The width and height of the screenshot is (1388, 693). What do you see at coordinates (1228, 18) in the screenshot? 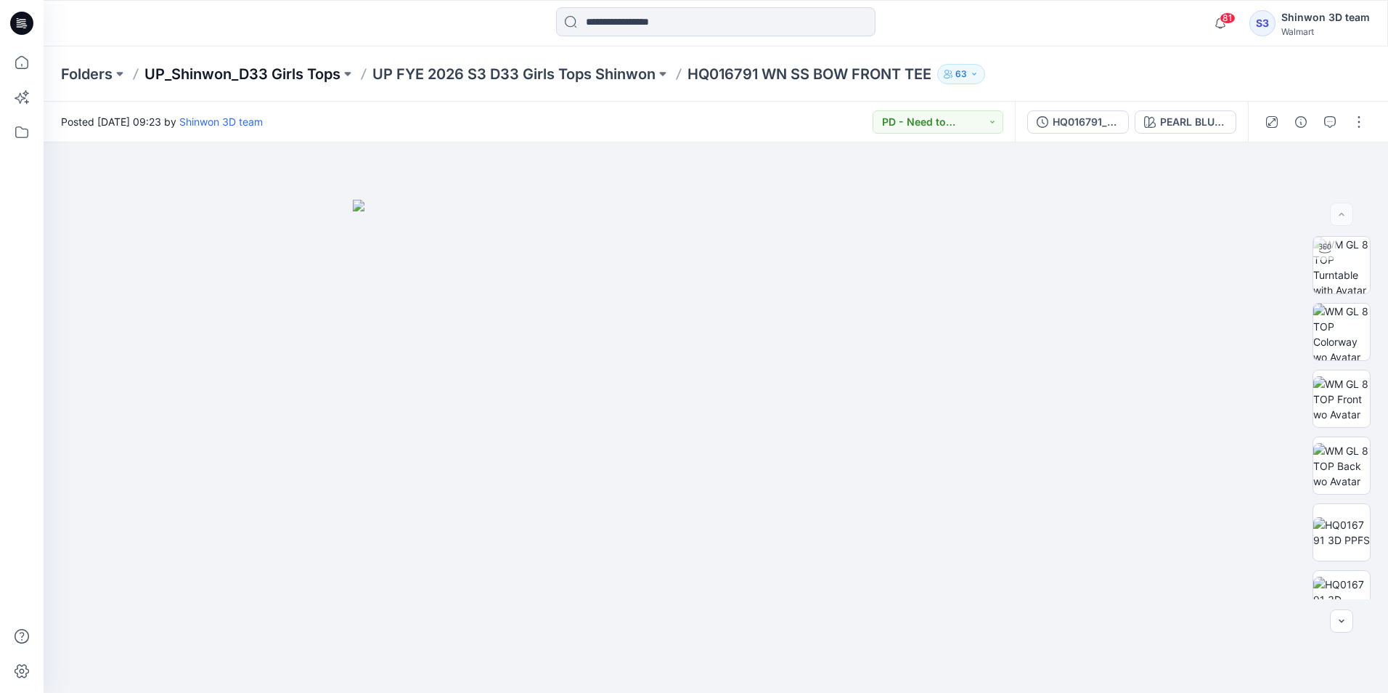
I see `span: 81` at bounding box center [1228, 18].